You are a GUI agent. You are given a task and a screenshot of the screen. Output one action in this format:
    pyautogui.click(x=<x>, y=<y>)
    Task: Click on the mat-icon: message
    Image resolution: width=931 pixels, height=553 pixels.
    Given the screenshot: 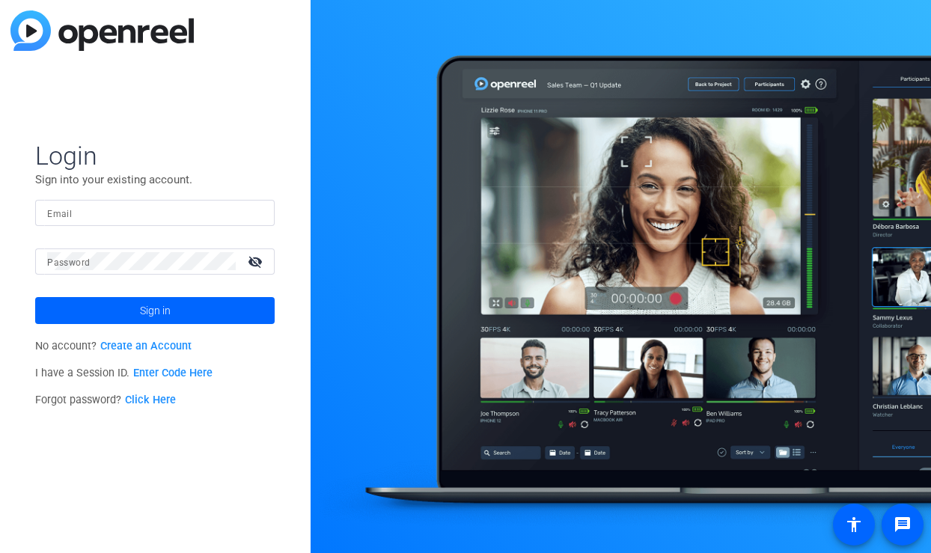 What is the action you would take?
    pyautogui.click(x=902, y=524)
    